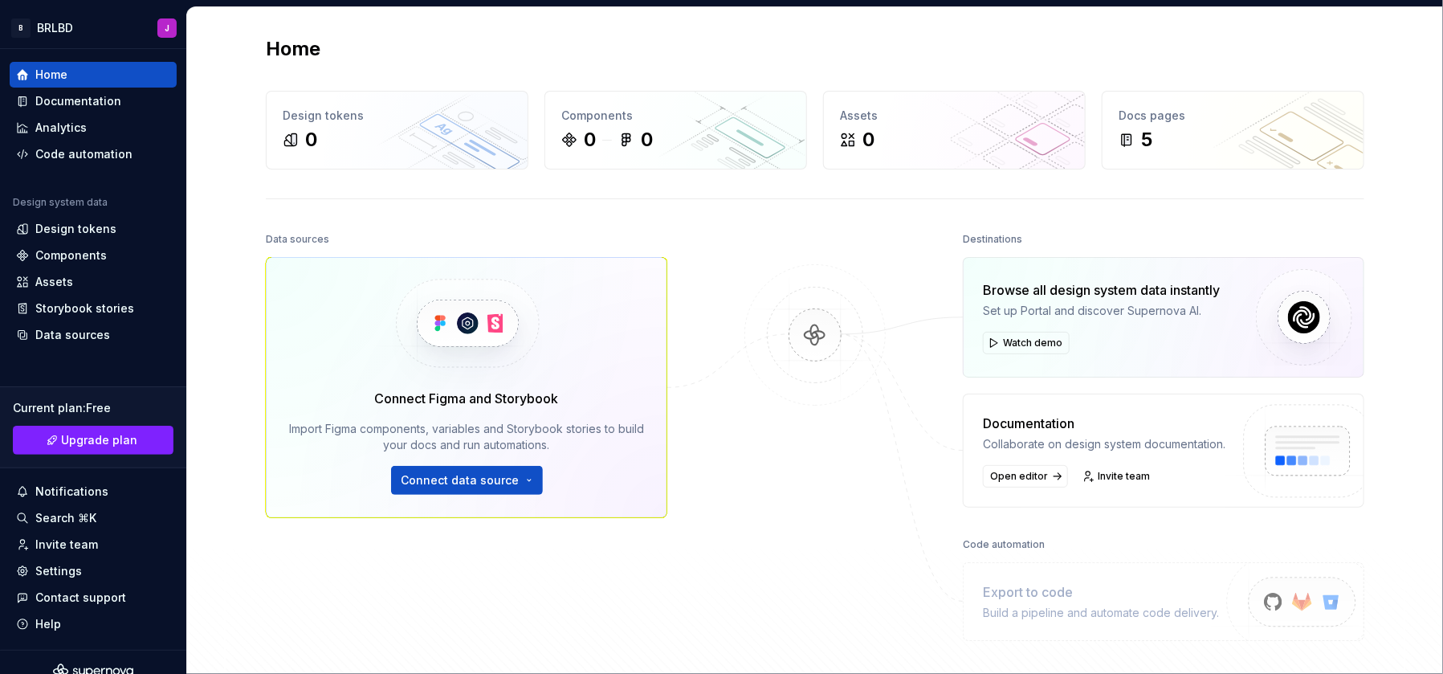  What do you see at coordinates (55, 28) in the screenshot?
I see `div: BRLBD` at bounding box center [55, 28].